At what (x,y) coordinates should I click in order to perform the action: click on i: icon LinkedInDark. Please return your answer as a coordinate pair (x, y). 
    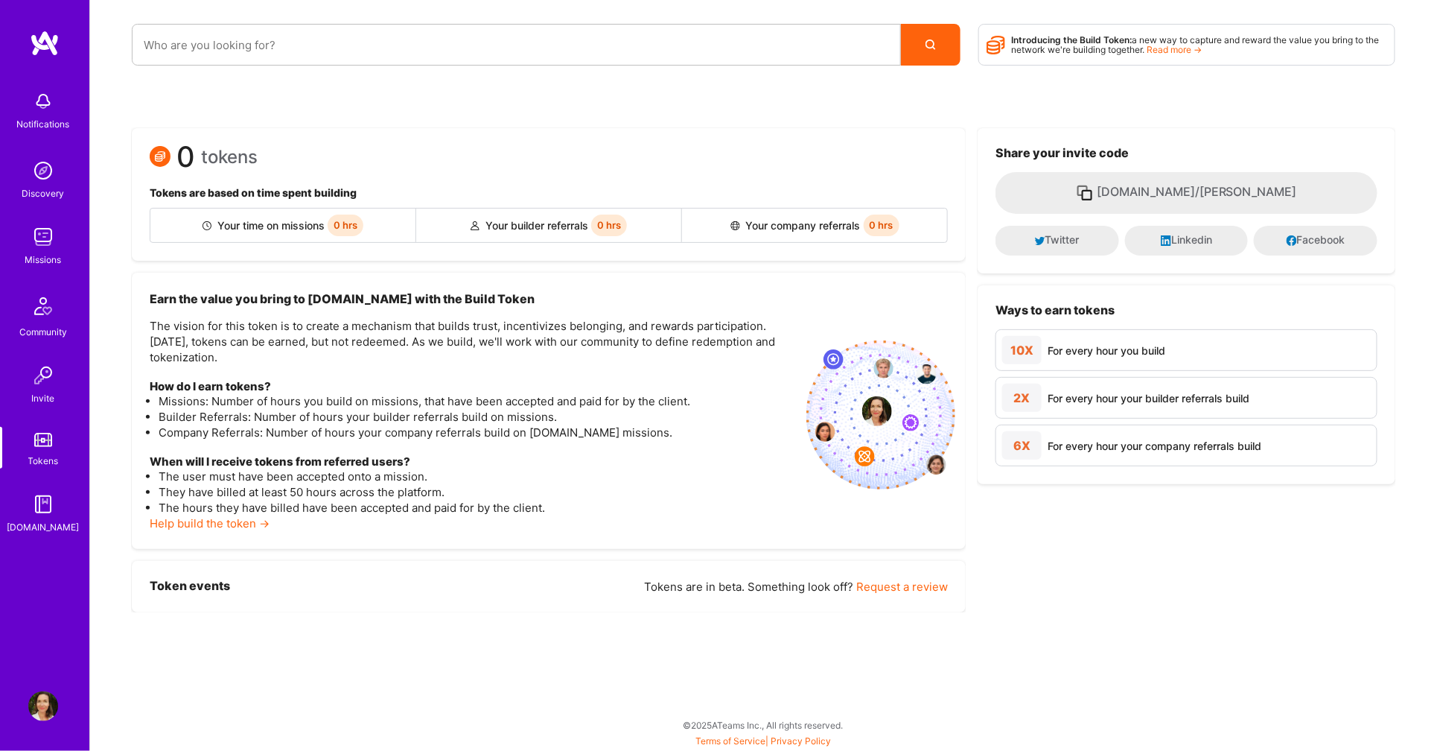
    Looking at the image, I should click on (1166, 241).